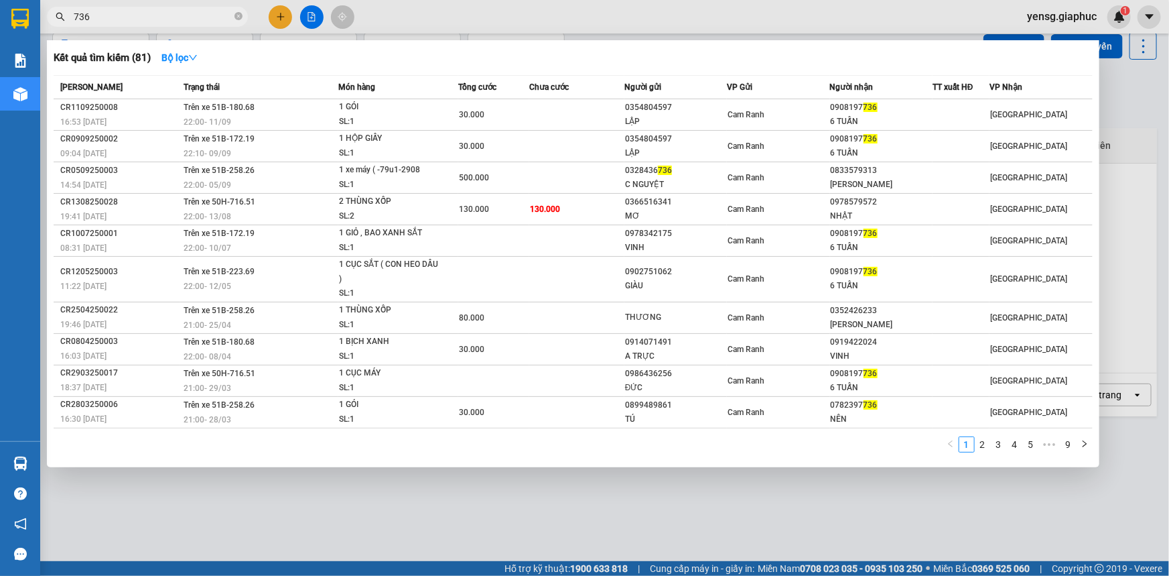 This screenshot has width=1169, height=576. I want to click on span: message, so click(20, 553).